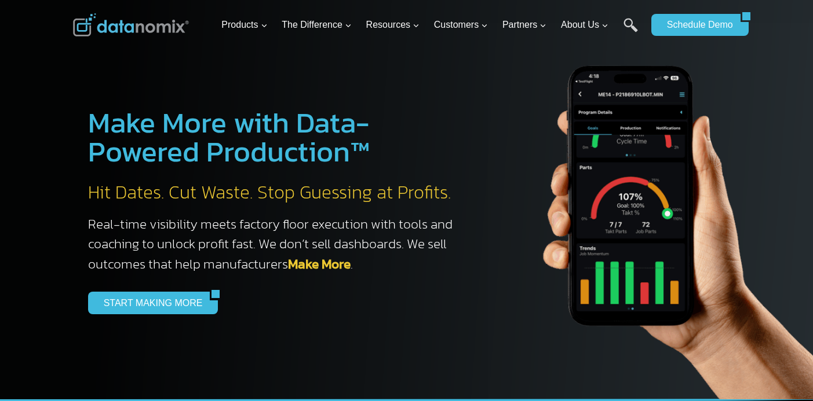 The width and height of the screenshot is (813, 401). Describe the element at coordinates (276, 137) in the screenshot. I see `h1: Make More with Data-Powered Production™` at that location.